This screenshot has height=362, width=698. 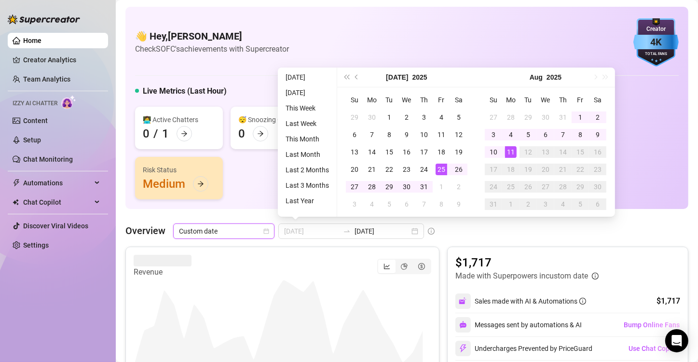 I want to click on article: Revenue, so click(x=162, y=272).